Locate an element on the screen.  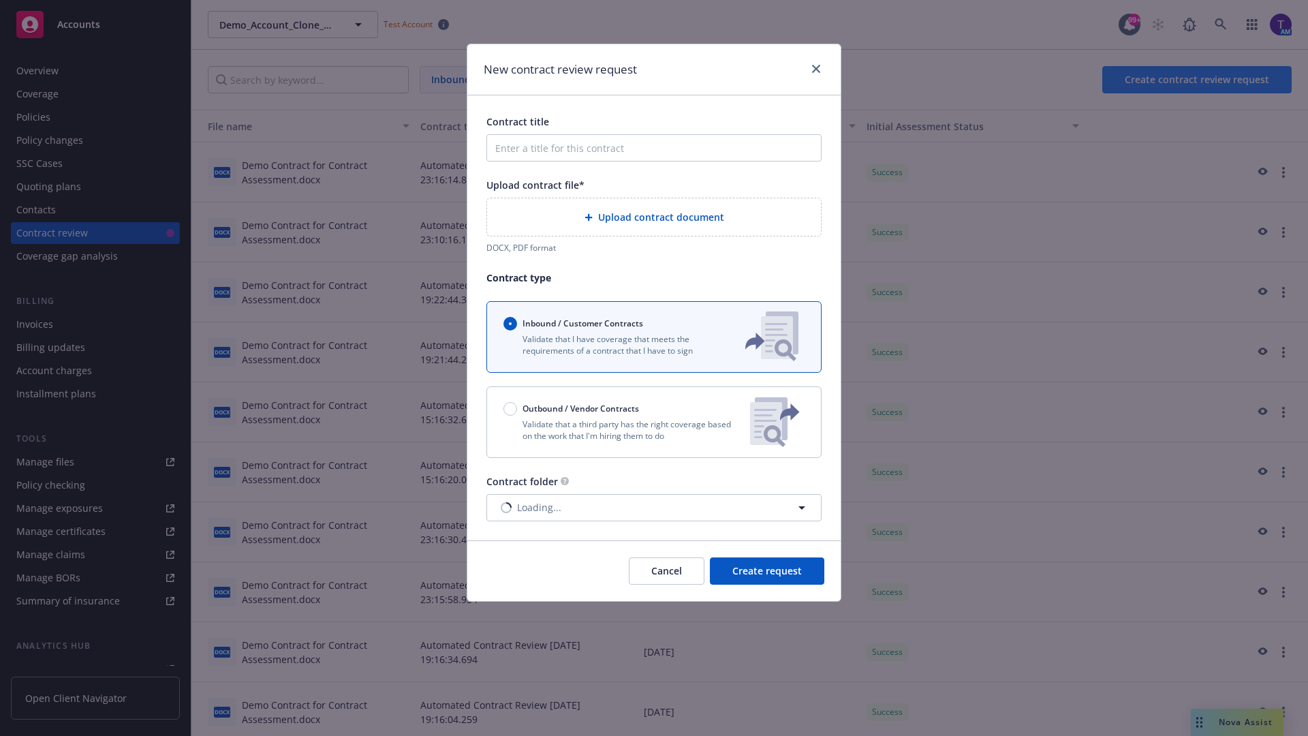
button: Outbound / Vendor ContractsValidate that a third party has the right coverage based on the work t... is located at coordinates (654, 422).